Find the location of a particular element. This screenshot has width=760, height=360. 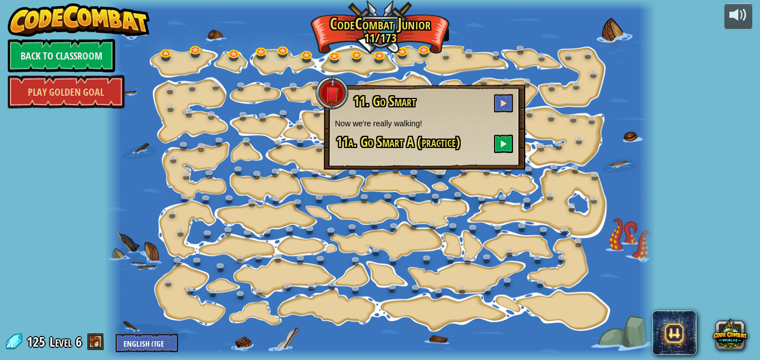

a: Play Golden Goal is located at coordinates (66, 92).